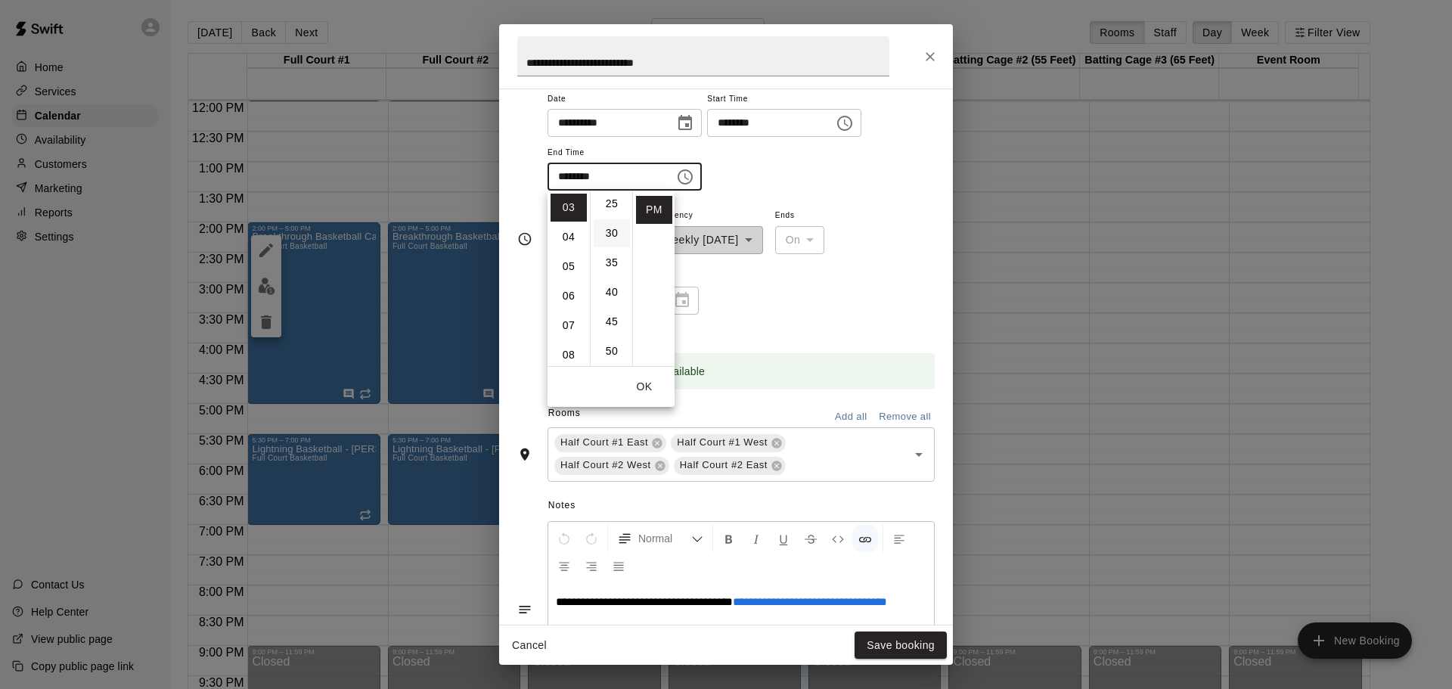 The width and height of the screenshot is (1452, 689). Describe the element at coordinates (844, 123) in the screenshot. I see `button: Choose time, selected time is 2:00 PM` at that location.